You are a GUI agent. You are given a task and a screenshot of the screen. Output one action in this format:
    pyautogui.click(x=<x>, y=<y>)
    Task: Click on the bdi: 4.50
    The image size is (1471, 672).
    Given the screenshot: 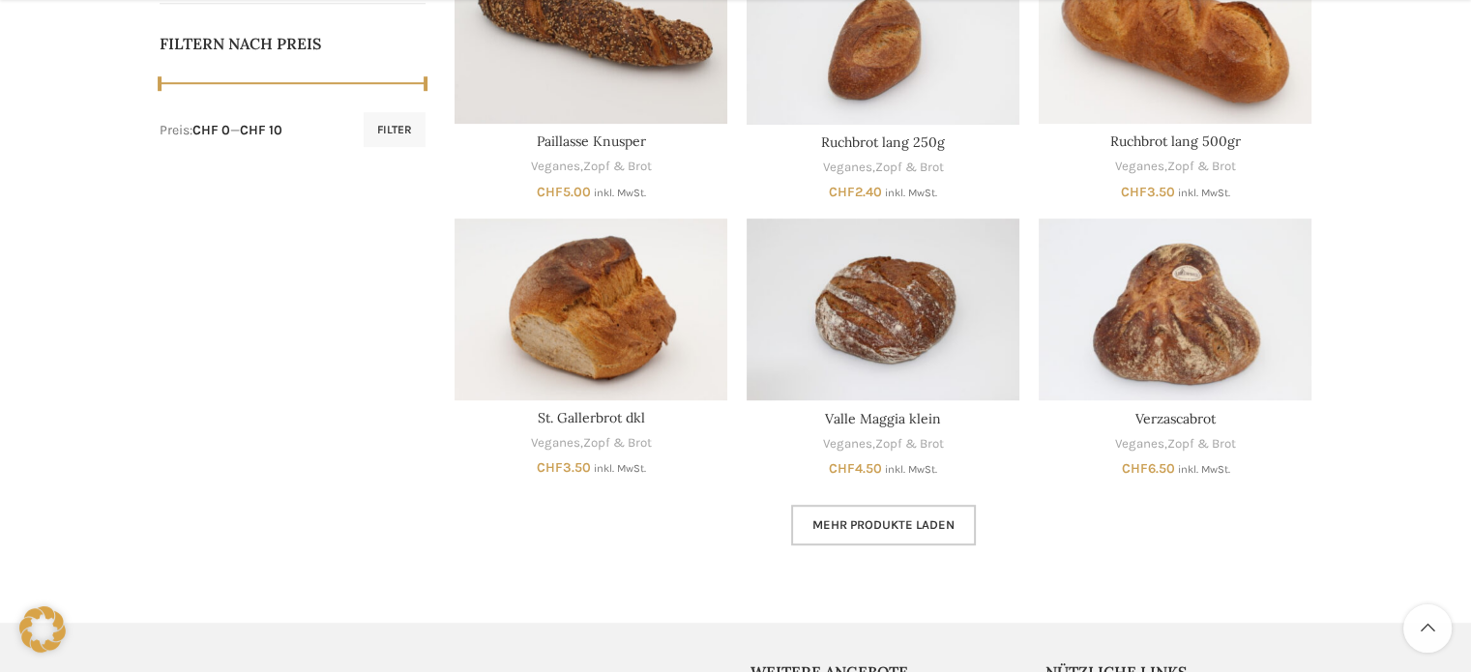 What is the action you would take?
    pyautogui.click(x=855, y=468)
    